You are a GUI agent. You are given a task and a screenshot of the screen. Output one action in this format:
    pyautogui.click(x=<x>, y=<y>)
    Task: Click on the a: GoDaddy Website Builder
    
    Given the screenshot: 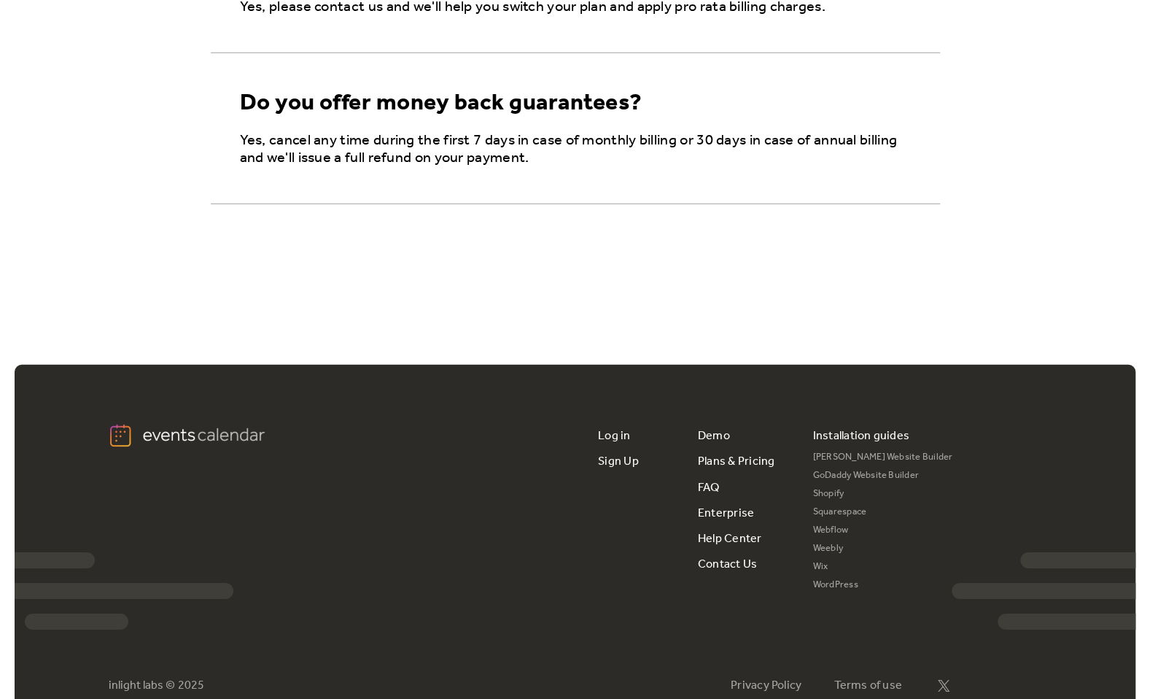 What is the action you would take?
    pyautogui.click(x=882, y=475)
    